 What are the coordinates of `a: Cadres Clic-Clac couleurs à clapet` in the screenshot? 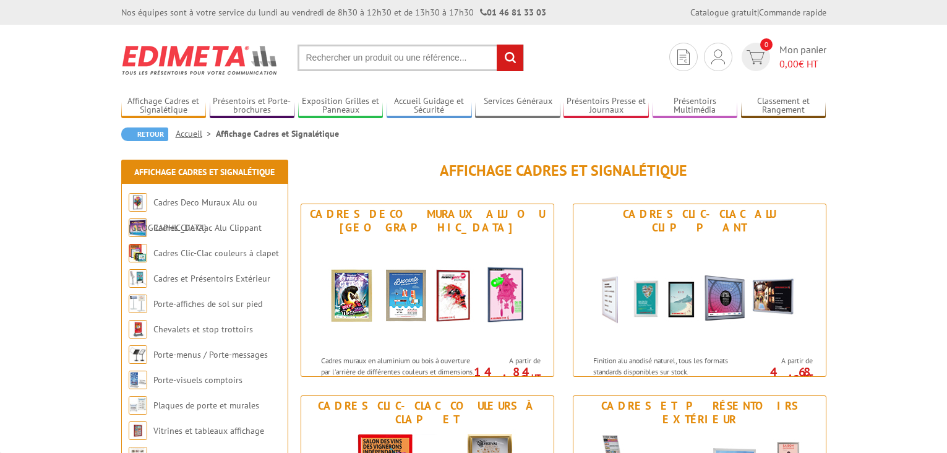 It's located at (216, 253).